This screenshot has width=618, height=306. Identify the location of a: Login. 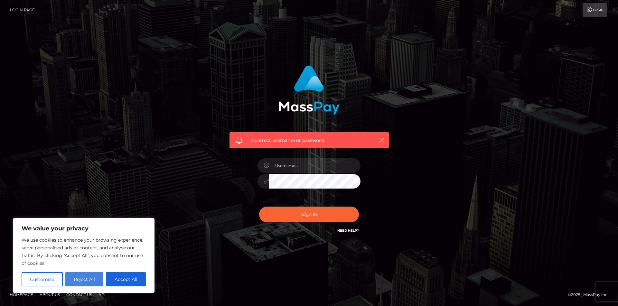
(594, 10).